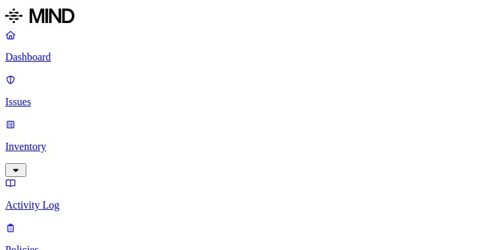 The image size is (484, 250). I want to click on a: Issues, so click(242, 91).